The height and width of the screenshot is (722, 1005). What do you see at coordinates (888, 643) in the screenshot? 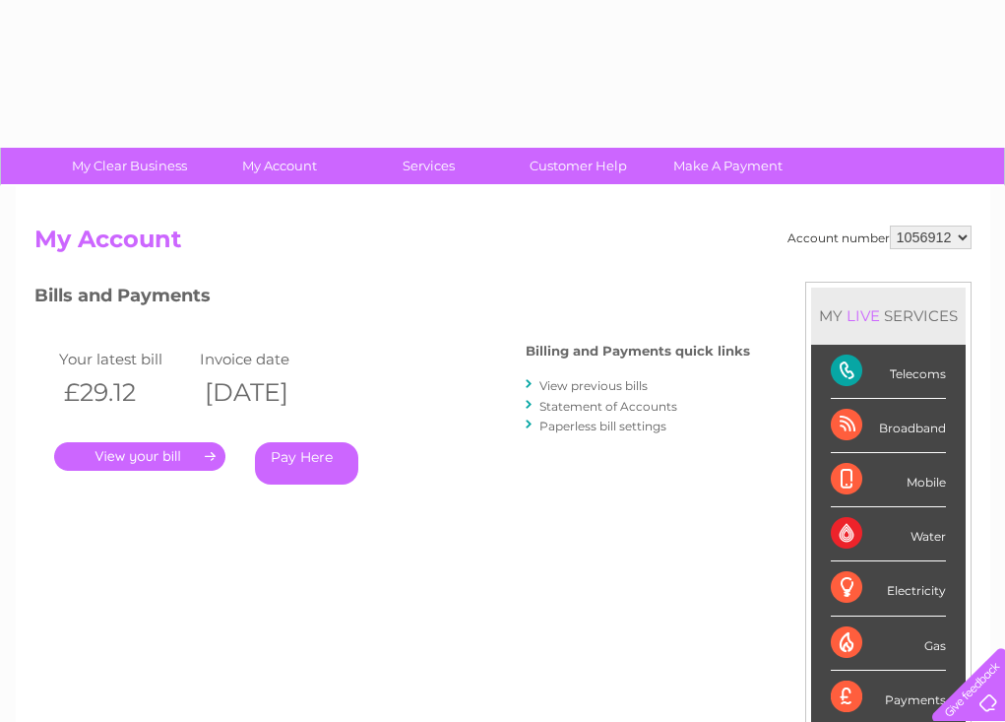
I see `div: Gas` at bounding box center [888, 643].